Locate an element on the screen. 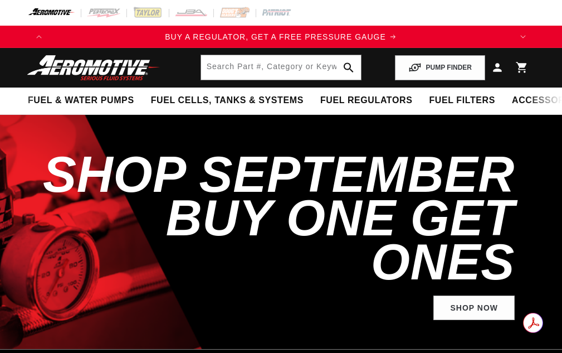 Image resolution: width=562 pixels, height=353 pixels. input: Search by Part Number, Category or Keyword is located at coordinates (281, 67).